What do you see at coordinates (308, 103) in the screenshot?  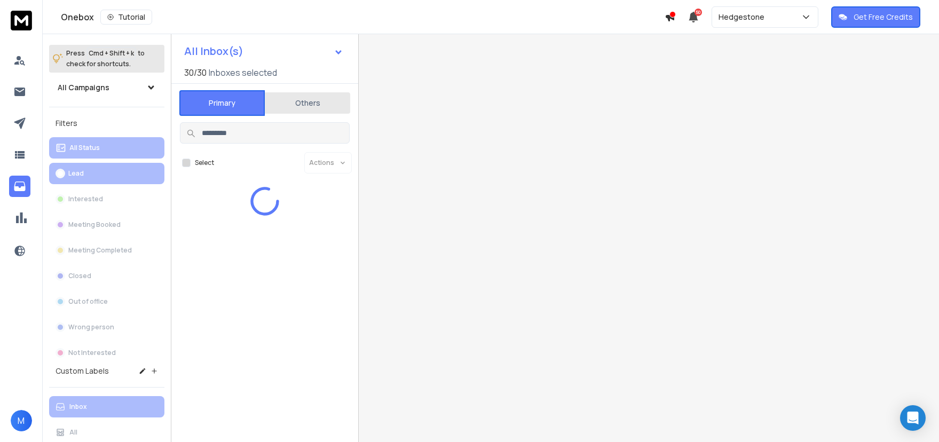 I see `button: Others` at bounding box center [308, 103].